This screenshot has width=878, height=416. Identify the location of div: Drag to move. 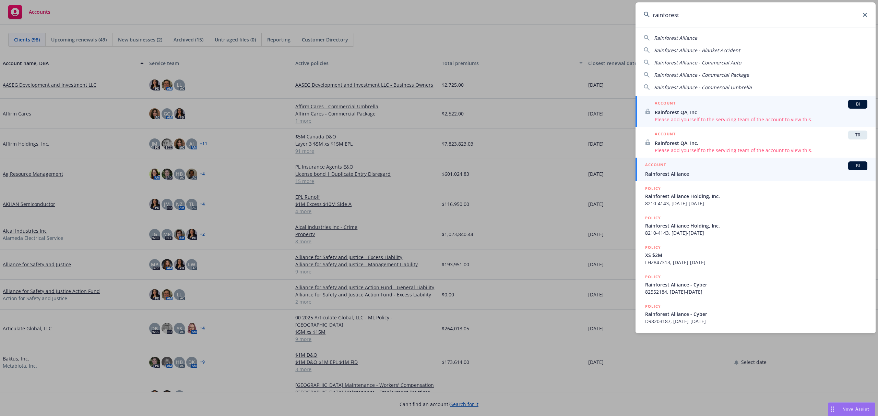
(832, 409).